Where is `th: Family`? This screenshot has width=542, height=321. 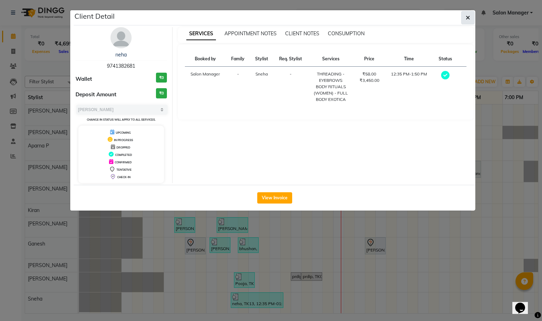 th: Family is located at coordinates (238, 59).